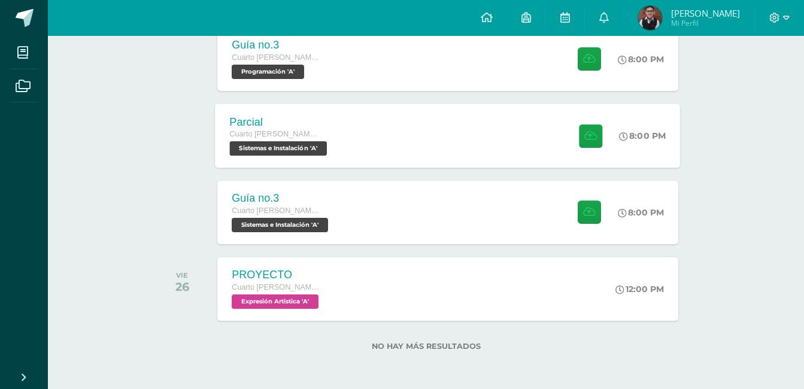 This screenshot has height=389, width=804. Describe the element at coordinates (705, 23) in the screenshot. I see `span: Mi Perfil` at that location.